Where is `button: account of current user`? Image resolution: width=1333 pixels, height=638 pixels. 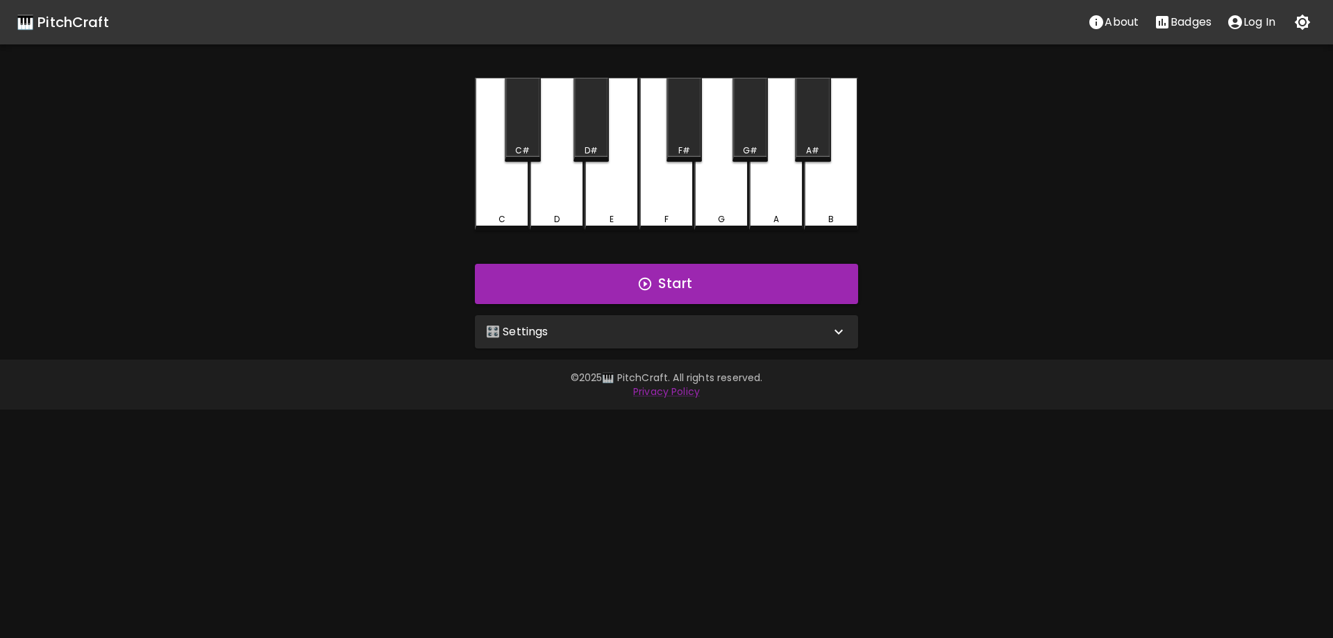 button: account of current user is located at coordinates (1251, 22).